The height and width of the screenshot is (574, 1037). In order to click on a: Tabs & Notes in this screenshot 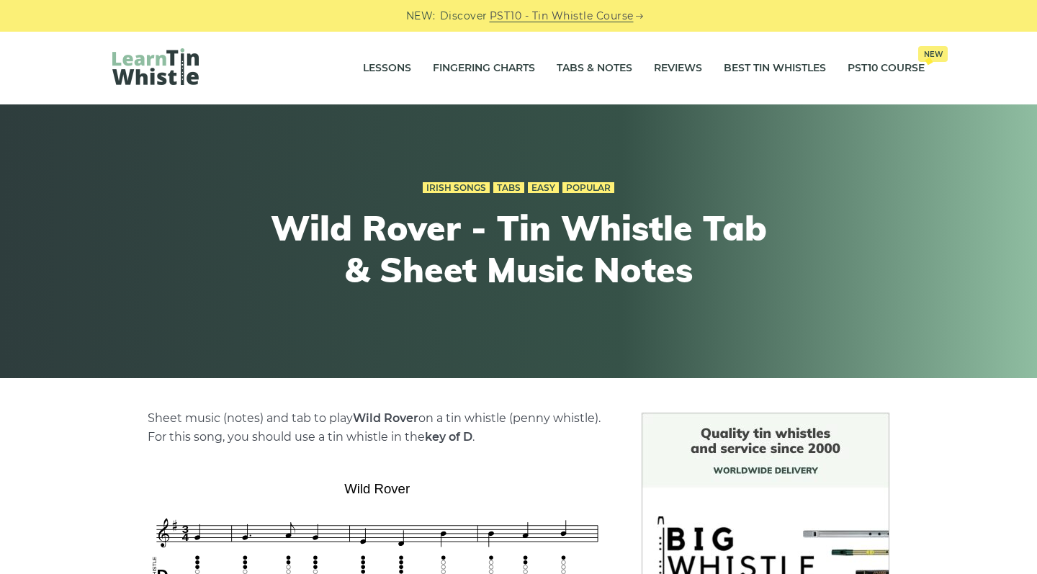, I will do `click(594, 68)`.